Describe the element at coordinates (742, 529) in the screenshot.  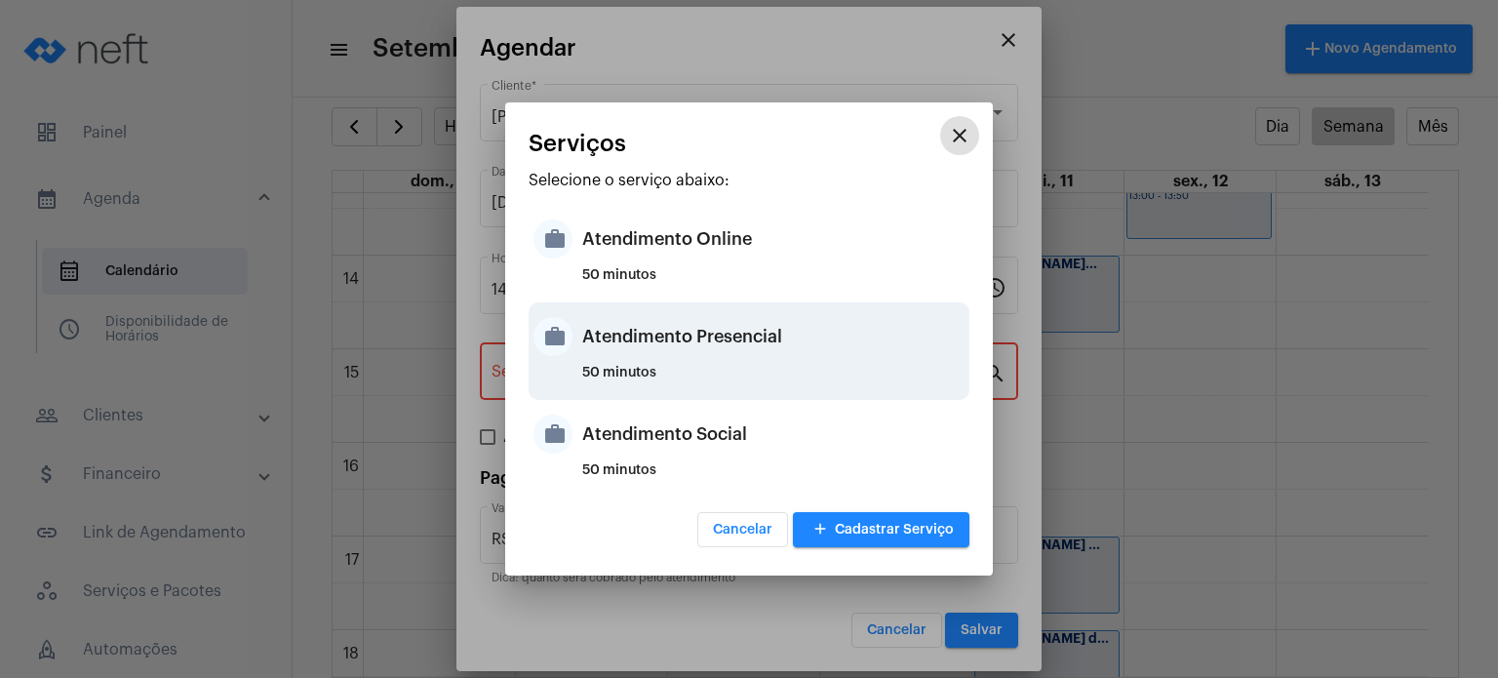
I see `span: Cancelar` at that location.